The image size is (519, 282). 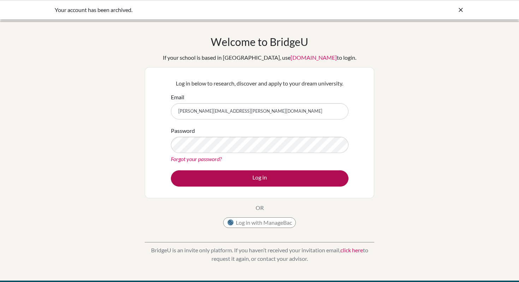 What do you see at coordinates (177, 97) in the screenshot?
I see `label: Email` at bounding box center [177, 97].